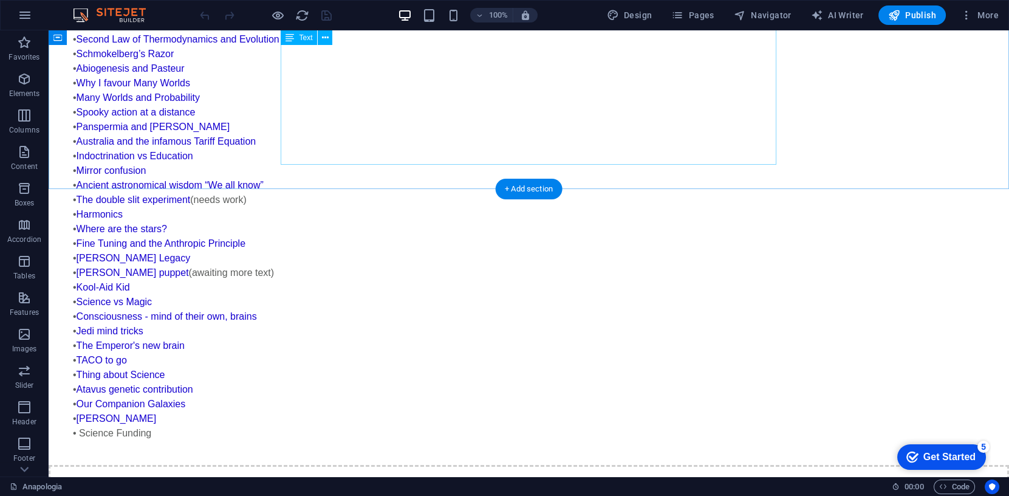 The image size is (1009, 496). I want to click on p: Content, so click(24, 167).